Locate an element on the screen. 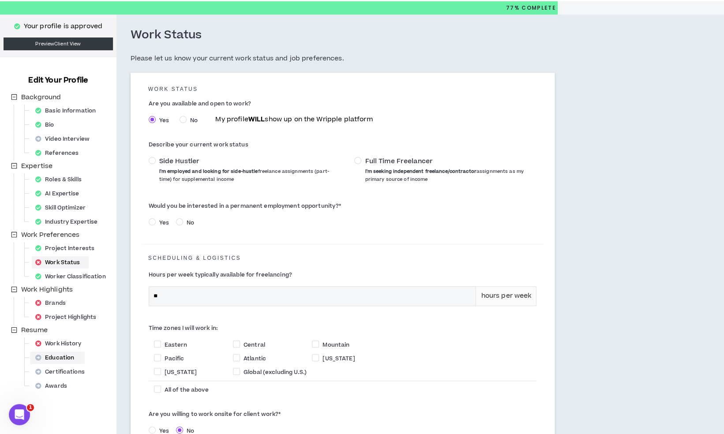 This screenshot has width=724, height=434. div: Work History is located at coordinates (61, 344).